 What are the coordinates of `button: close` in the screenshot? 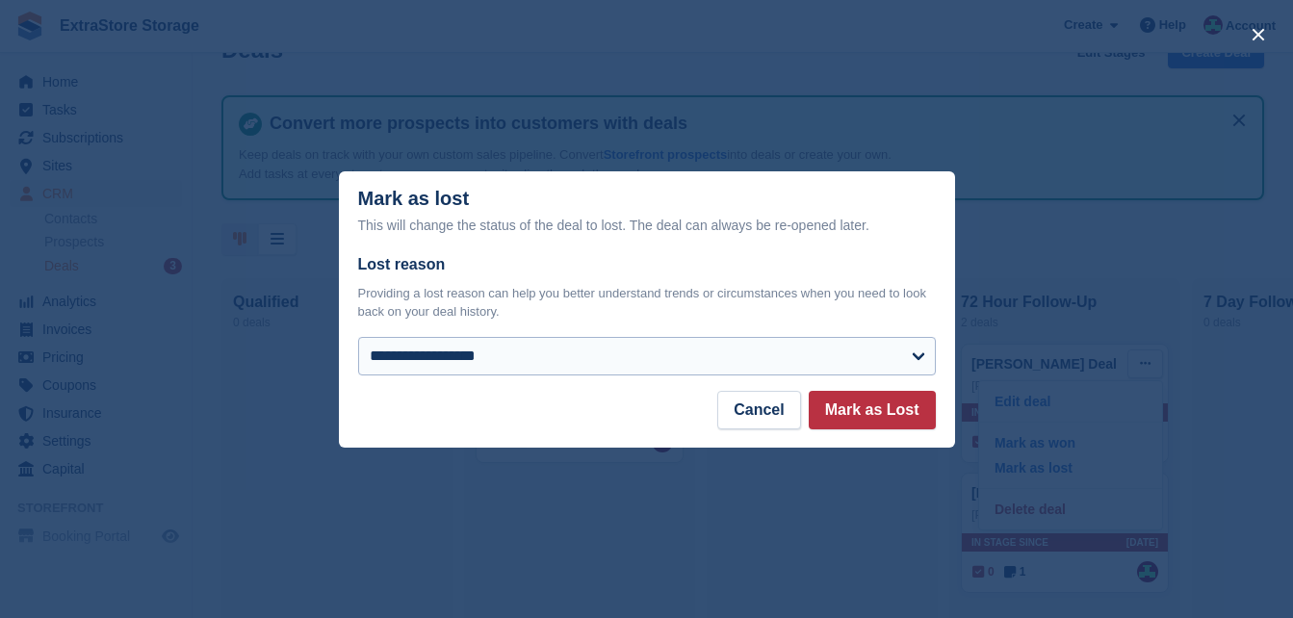 It's located at (1258, 35).